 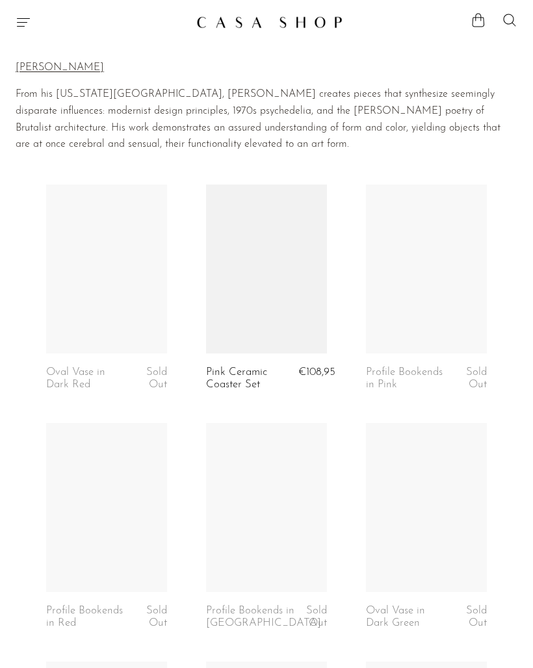 What do you see at coordinates (84, 378) in the screenshot?
I see `a: Oval Vase in Dark Red` at bounding box center [84, 378].